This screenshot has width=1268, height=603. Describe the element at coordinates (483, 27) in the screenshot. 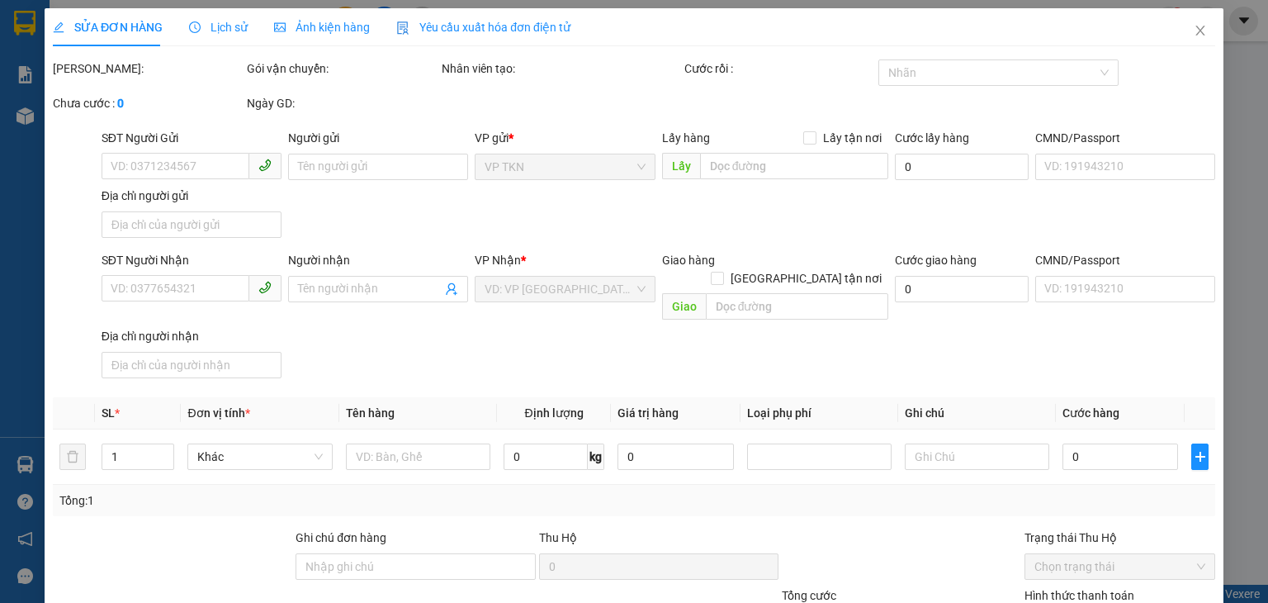

I see `span: Yêu cầu xuất hóa đơn điện tử` at that location.